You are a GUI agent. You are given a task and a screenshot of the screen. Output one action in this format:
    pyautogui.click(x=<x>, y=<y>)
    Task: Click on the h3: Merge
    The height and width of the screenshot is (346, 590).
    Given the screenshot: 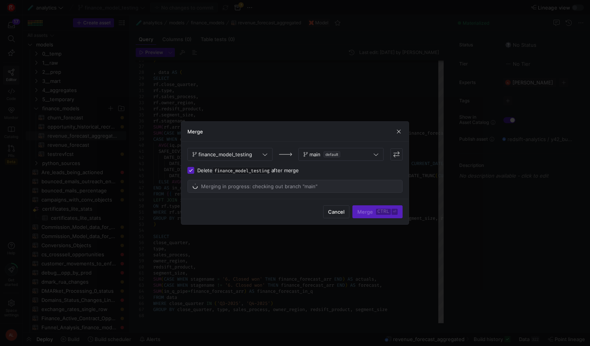 What is the action you would take?
    pyautogui.click(x=195, y=131)
    